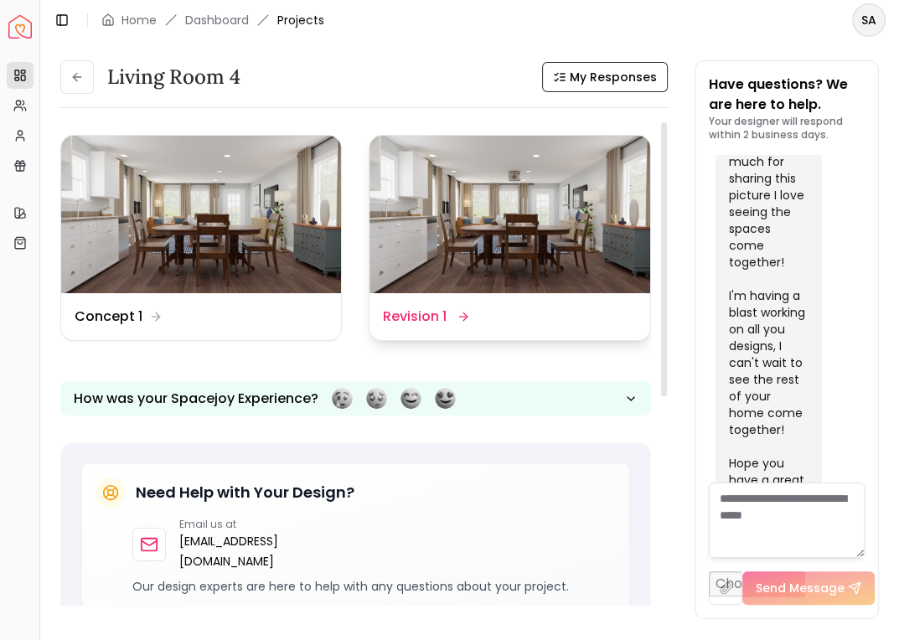 This screenshot has height=640, width=899. Describe the element at coordinates (869, 20) in the screenshot. I see `button: SA` at that location.